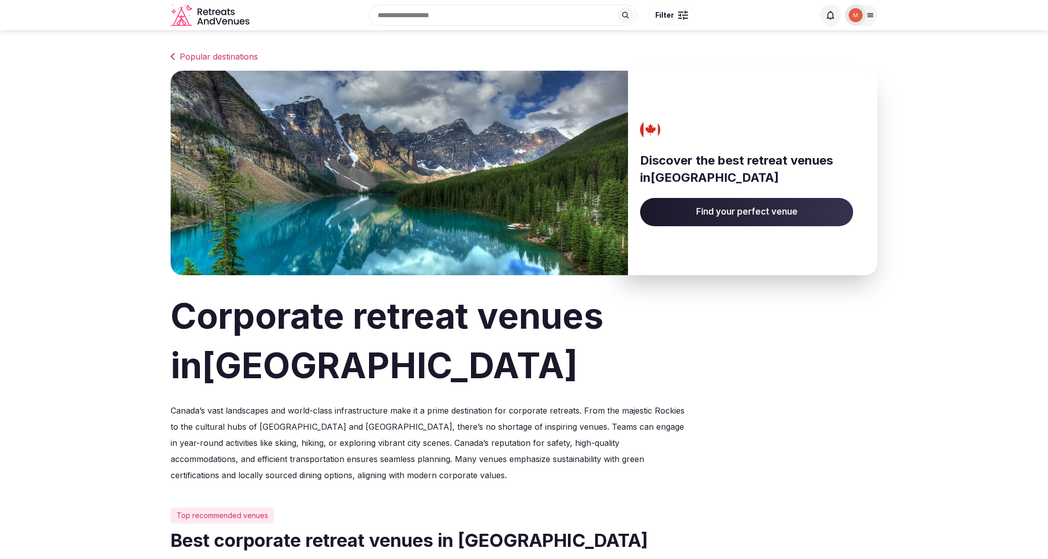 The image size is (1048, 559). What do you see at coordinates (211, 15) in the screenshot?
I see `svg: Retreats and Venues company logo` at bounding box center [211, 15].